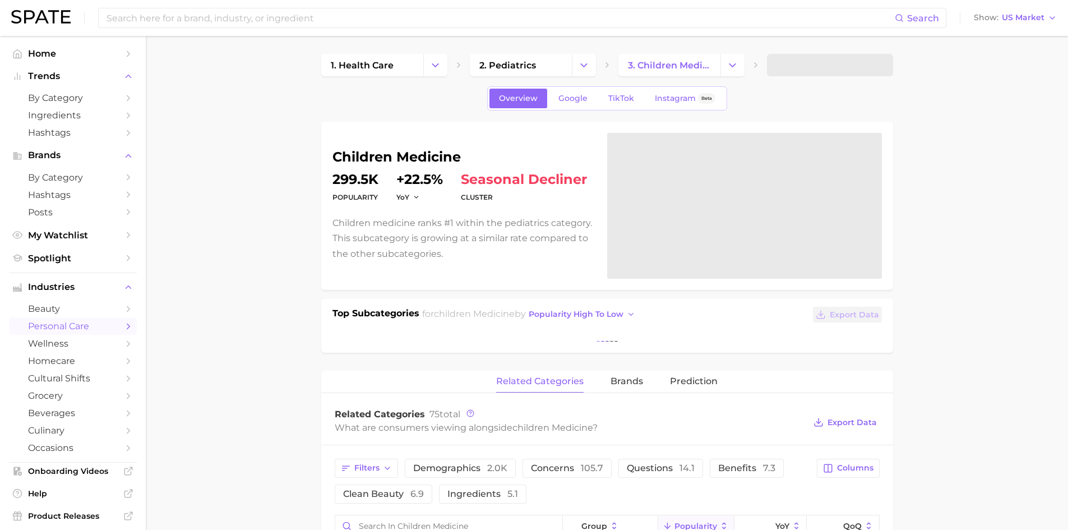  What do you see at coordinates (573, 98) in the screenshot?
I see `span: Google` at bounding box center [573, 98].